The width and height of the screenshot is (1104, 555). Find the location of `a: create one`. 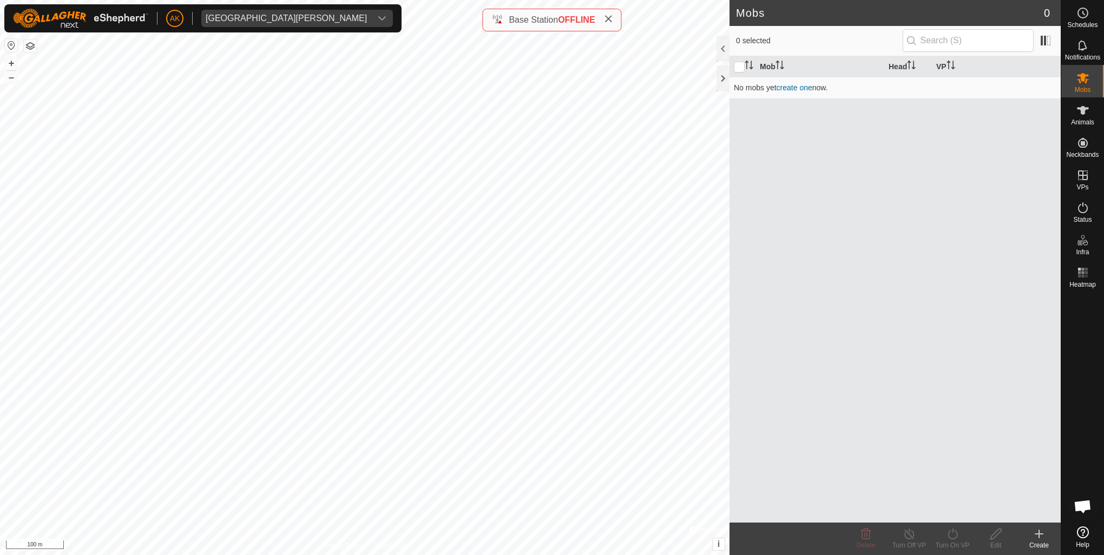

a: create one is located at coordinates (794, 88).